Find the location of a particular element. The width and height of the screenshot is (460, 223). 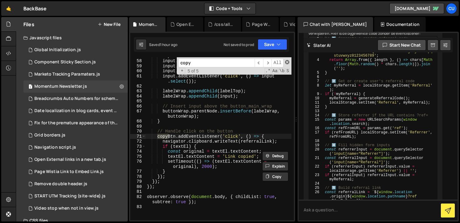

div: 74 is located at coordinates (138, 151).